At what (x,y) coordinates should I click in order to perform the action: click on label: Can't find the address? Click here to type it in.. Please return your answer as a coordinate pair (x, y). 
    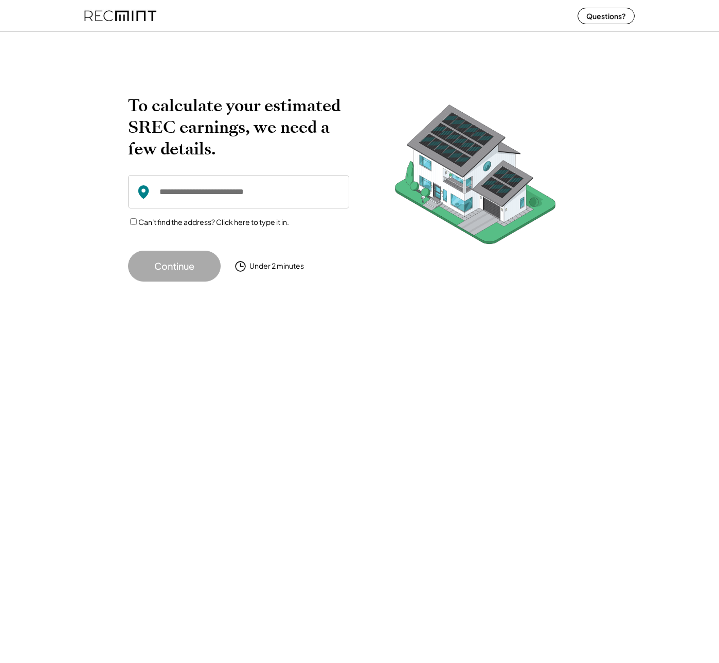
    Looking at the image, I should click on (214, 222).